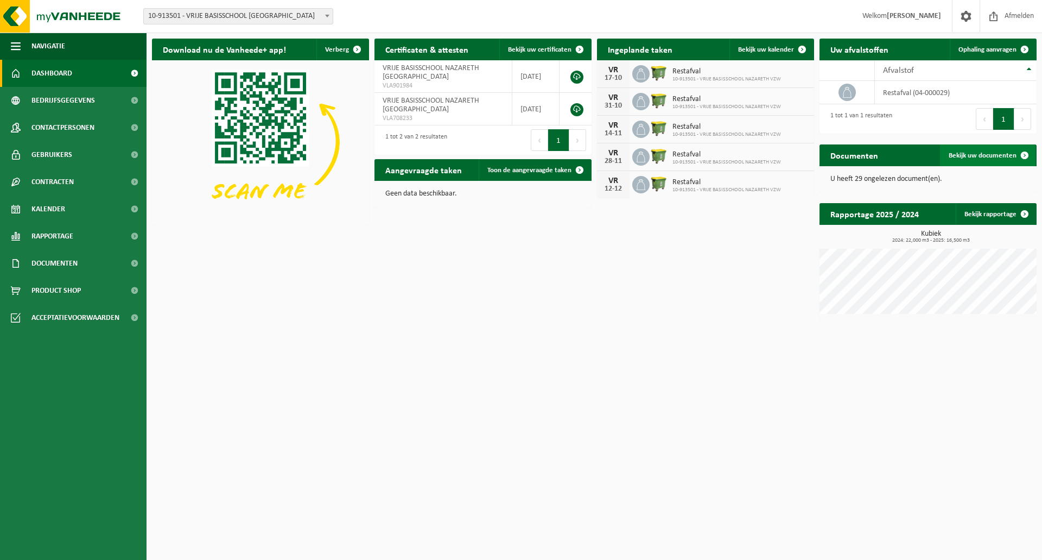 Image resolution: width=1042 pixels, height=560 pixels. What do you see at coordinates (613, 161) in the screenshot?
I see `div: 28-11` at bounding box center [613, 161].